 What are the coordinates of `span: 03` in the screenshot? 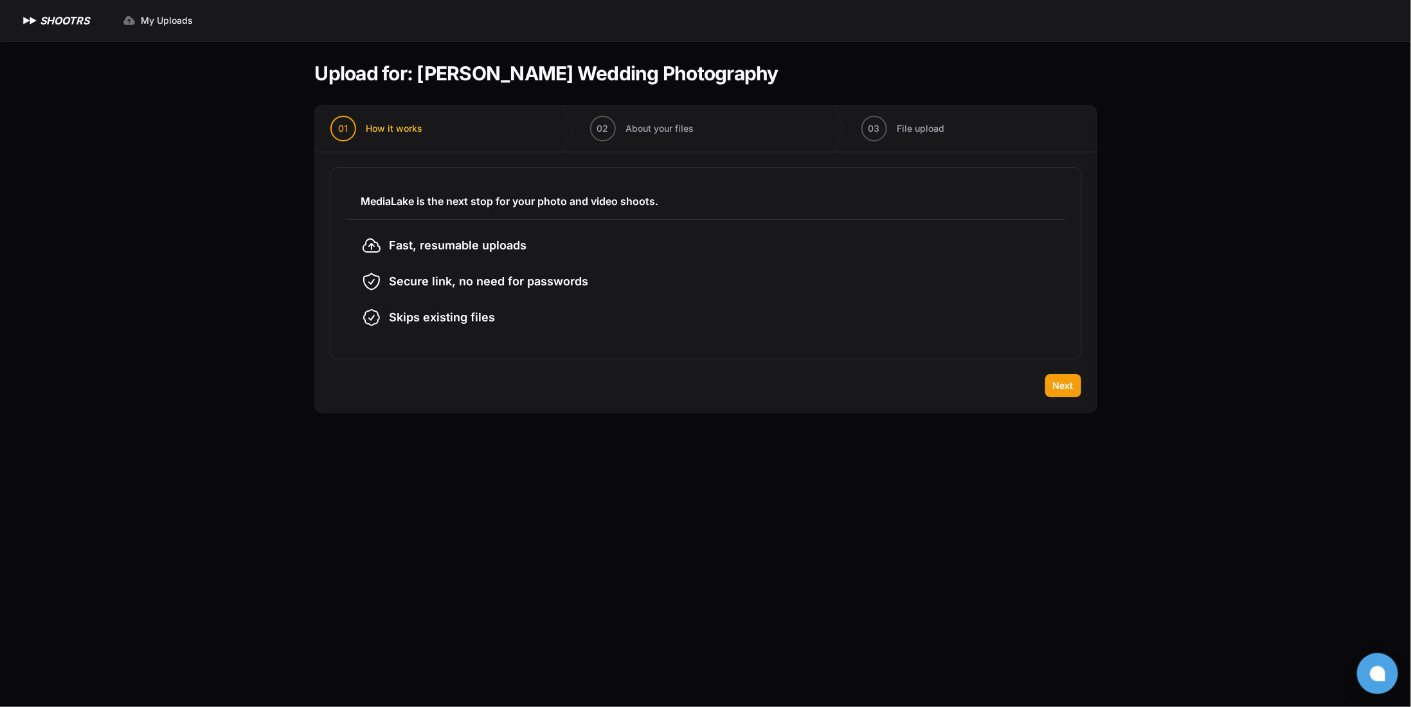 It's located at (874, 129).